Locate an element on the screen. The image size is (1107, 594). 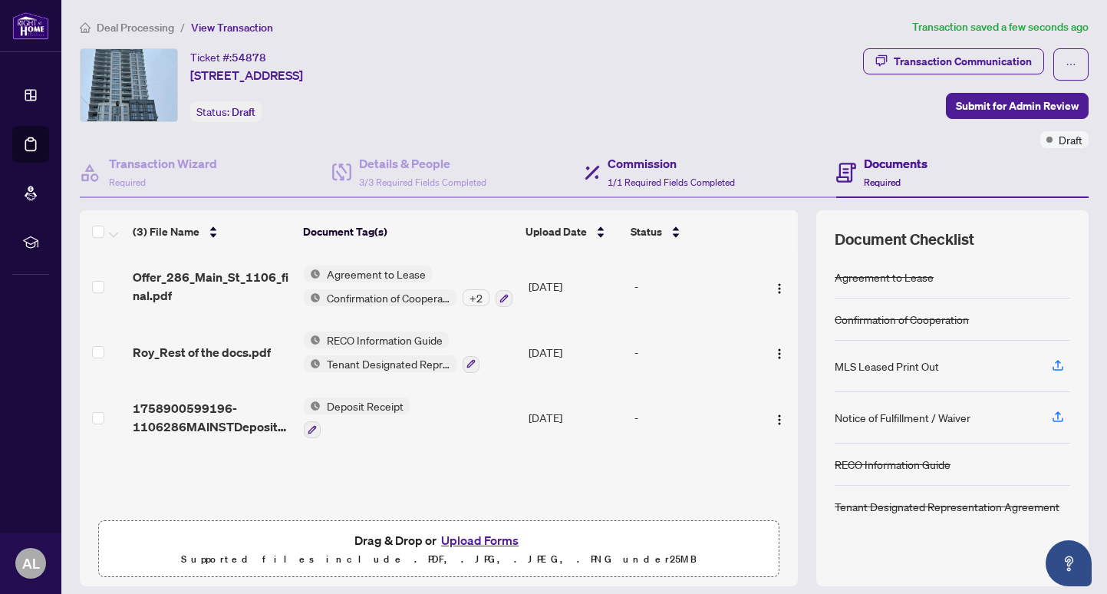
span: Agreement to Lease is located at coordinates (376, 274).